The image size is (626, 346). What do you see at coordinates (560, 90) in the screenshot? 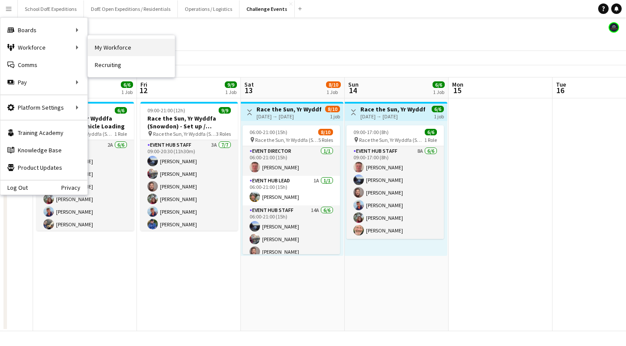
I see `span: 16` at bounding box center [560, 90].